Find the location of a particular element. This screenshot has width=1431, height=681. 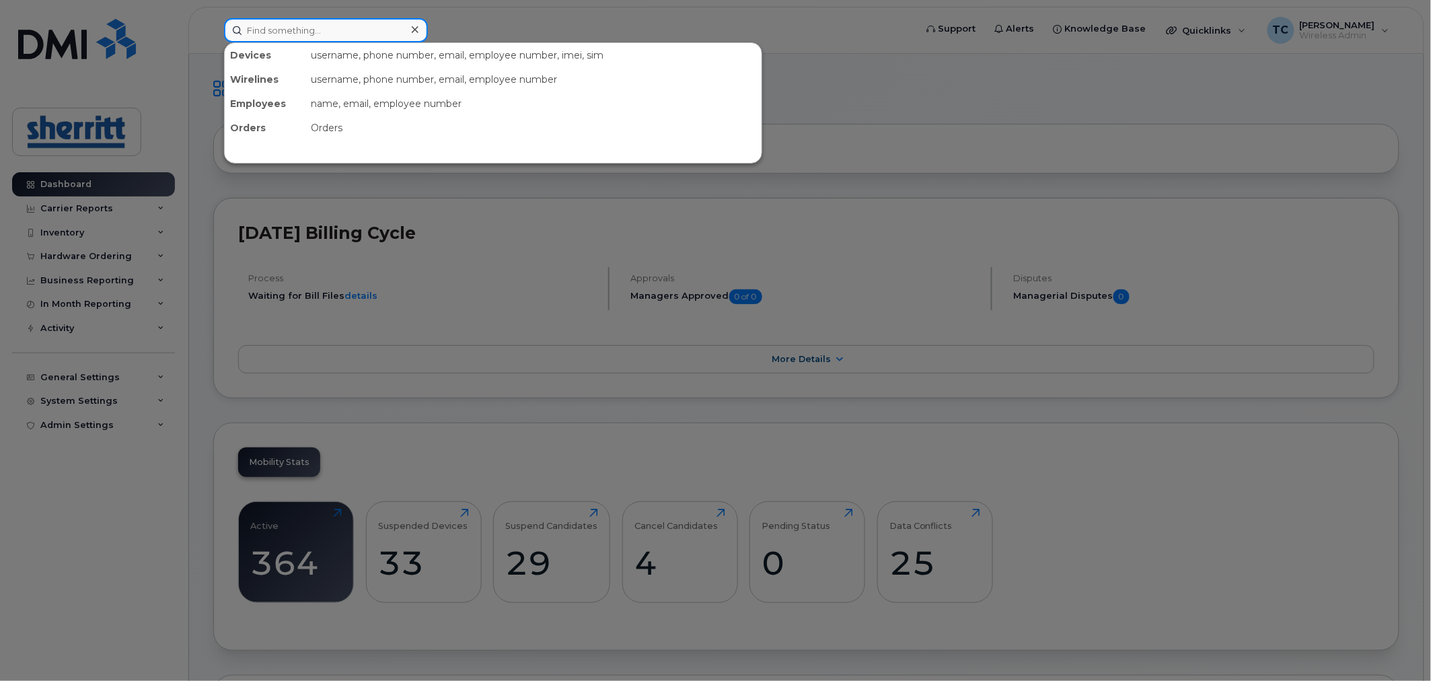

div: username, phone number, email, employee number, imei, sim is located at coordinates (533, 55).